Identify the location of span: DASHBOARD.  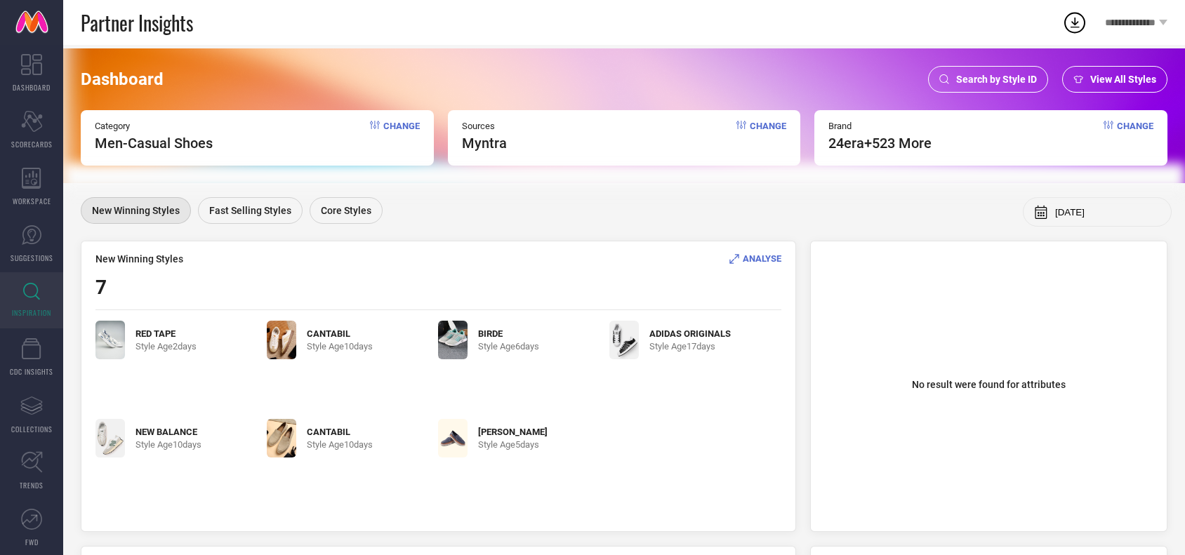
(32, 87).